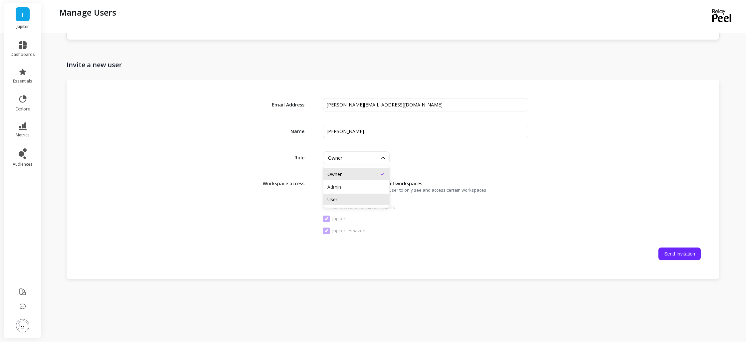 Image resolution: width=746 pixels, height=342 pixels. Describe the element at coordinates (23, 27) in the screenshot. I see `p: Jupiter` at that location.